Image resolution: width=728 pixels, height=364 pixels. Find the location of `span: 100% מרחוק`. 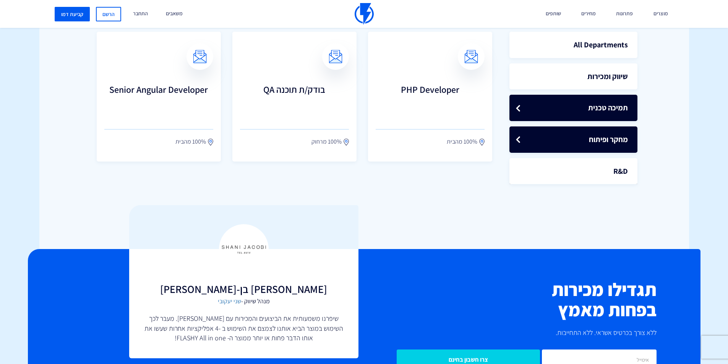

span: 100% מרחוק is located at coordinates (326, 142).